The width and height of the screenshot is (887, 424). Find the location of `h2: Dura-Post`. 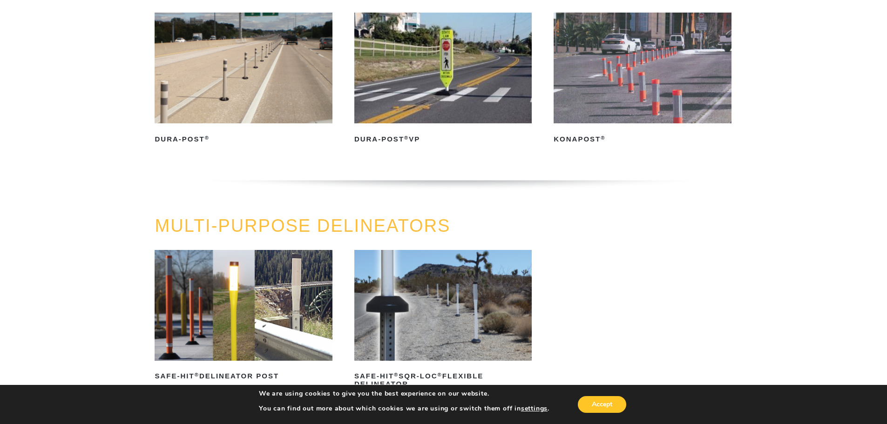

h2: Dura-Post is located at coordinates (243, 139).